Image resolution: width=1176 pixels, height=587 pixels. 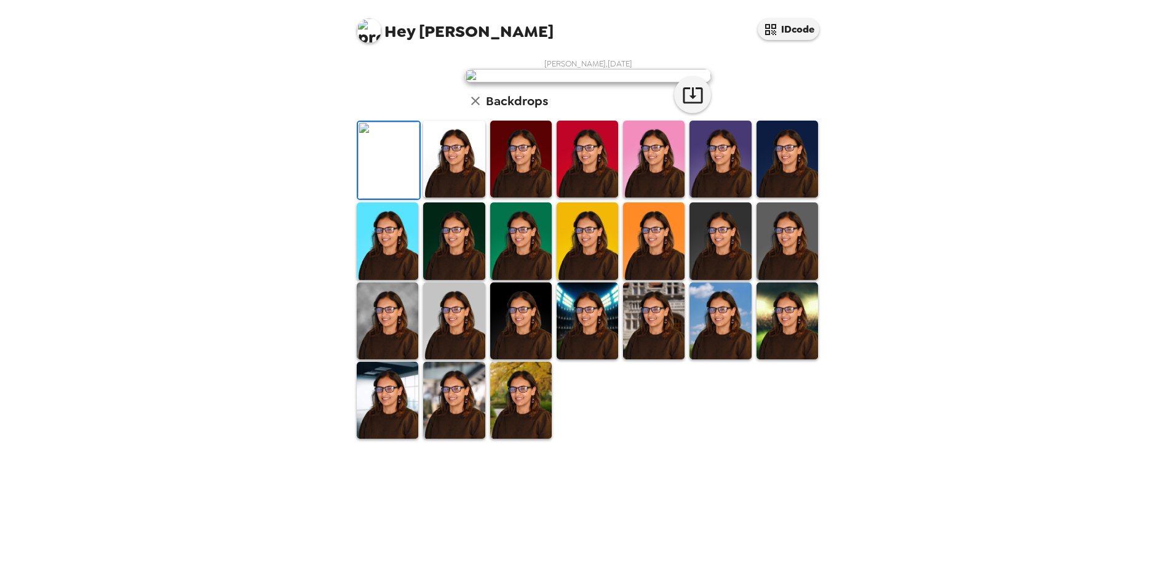 What do you see at coordinates (400, 31) in the screenshot?
I see `span: Hey` at bounding box center [400, 31].